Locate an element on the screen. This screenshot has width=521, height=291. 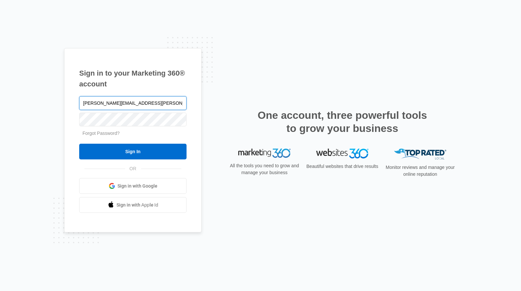
a: Sign in with Google is located at coordinates (133, 186).